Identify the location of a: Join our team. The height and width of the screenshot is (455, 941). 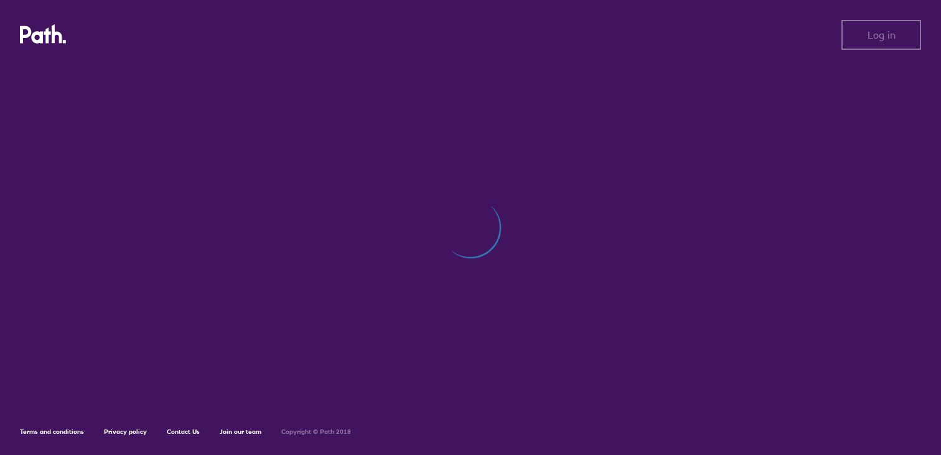
(240, 431).